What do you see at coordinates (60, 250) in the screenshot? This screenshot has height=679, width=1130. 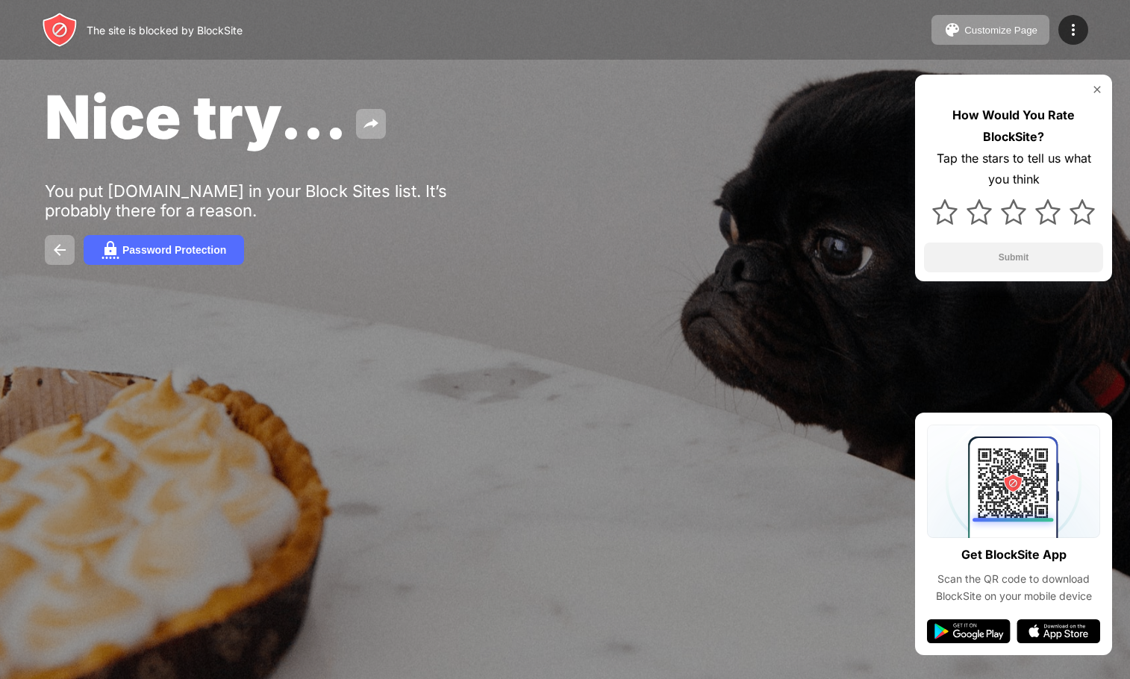 I see `img: back.svg` at bounding box center [60, 250].